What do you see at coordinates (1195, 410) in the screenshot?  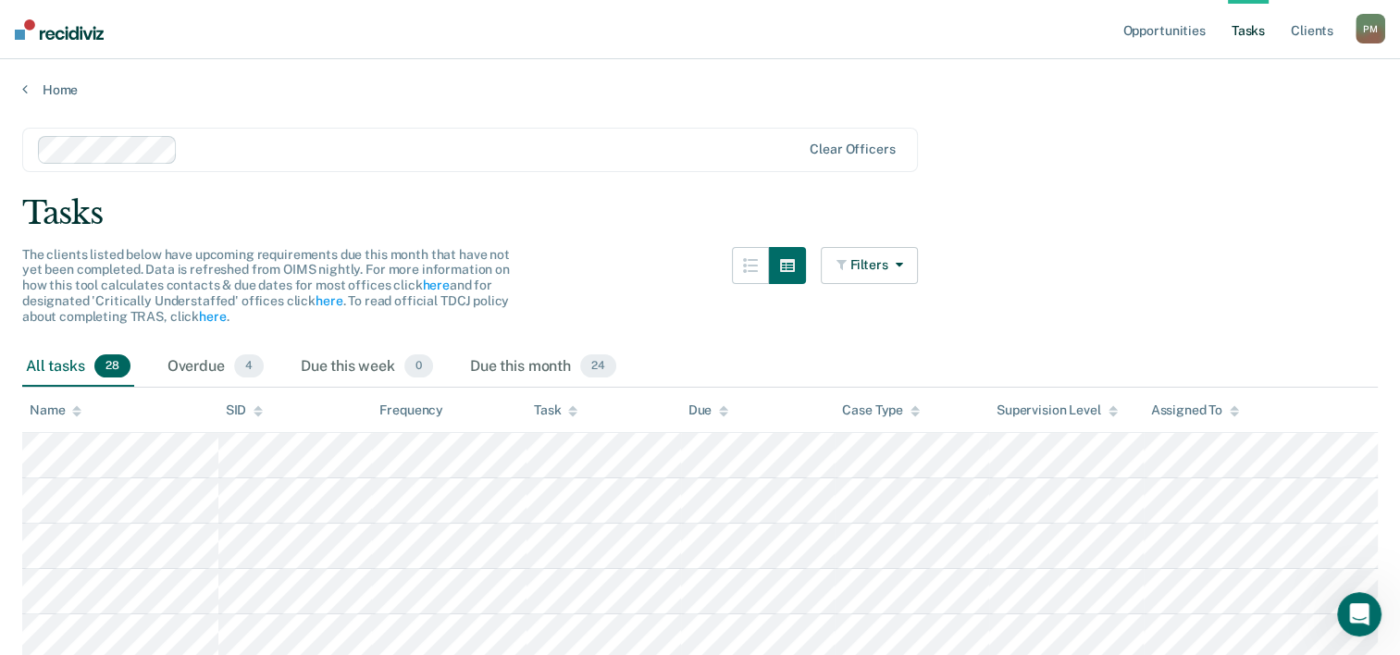 I see `div: Assigned To` at bounding box center [1195, 410].